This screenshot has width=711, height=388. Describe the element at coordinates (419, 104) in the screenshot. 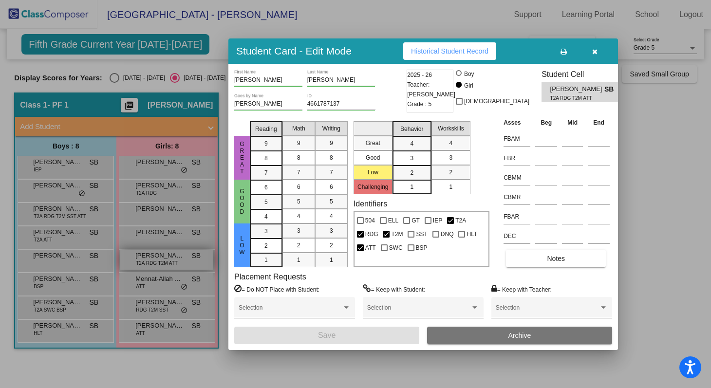

I see `span: Grade : 5` at that location.